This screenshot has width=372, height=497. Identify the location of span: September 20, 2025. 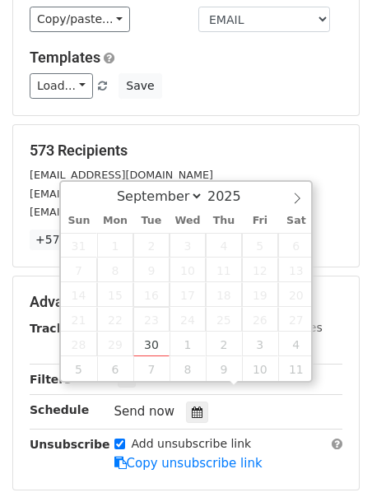
(296, 294).